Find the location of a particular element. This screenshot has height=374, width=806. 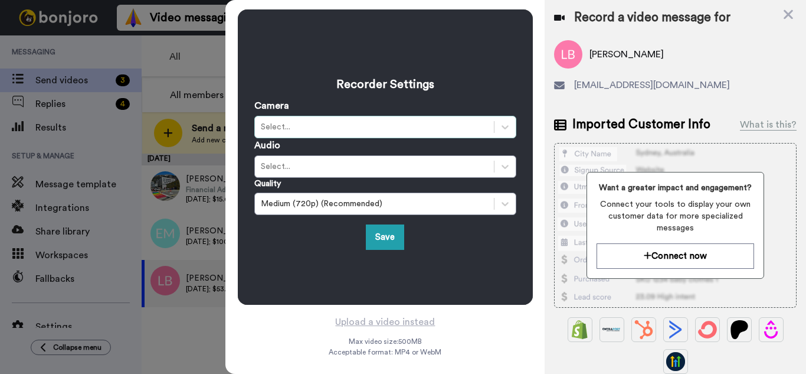

button: Upload a video instead is located at coordinates (385, 322).